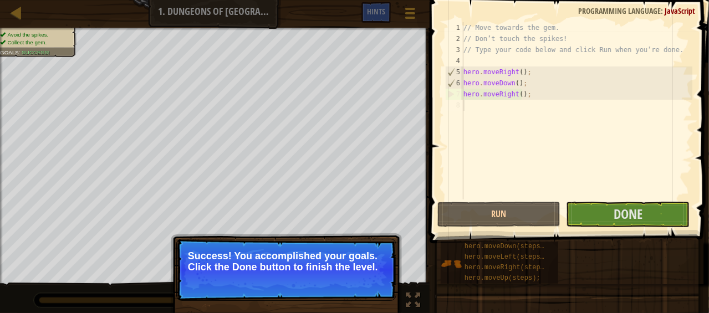 This screenshot has height=313, width=709. What do you see at coordinates (410, 15) in the screenshot?
I see `button: Show game menu` at bounding box center [410, 15].